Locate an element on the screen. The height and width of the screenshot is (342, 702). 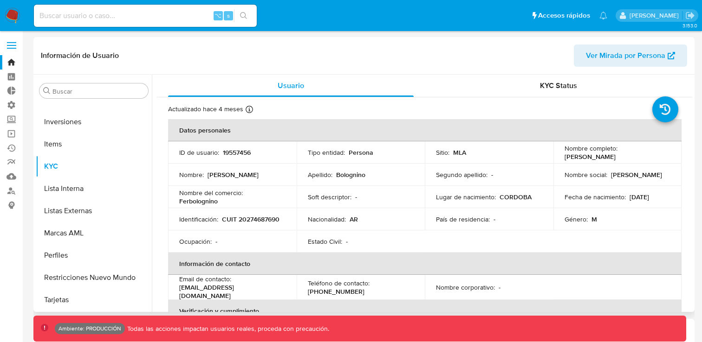
button: Listas Externas is located at coordinates (94, 211).